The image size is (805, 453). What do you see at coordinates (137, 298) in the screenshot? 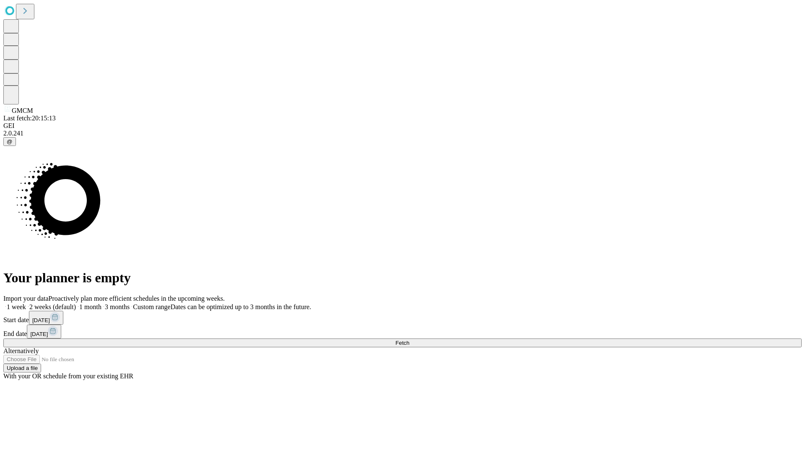
I see `span: Proactively plan more efficient schedules in the upcoming weeks.` at bounding box center [137, 298].